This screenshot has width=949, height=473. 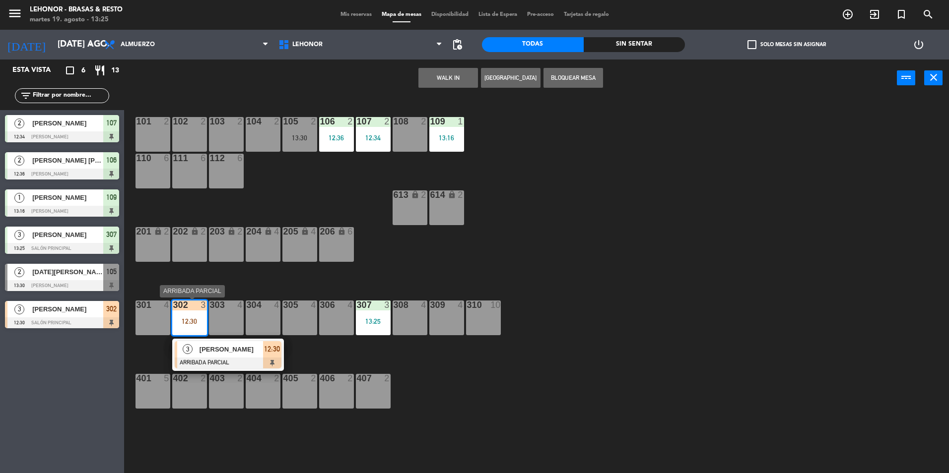 I want to click on i: exit_to_app, so click(x=874, y=14).